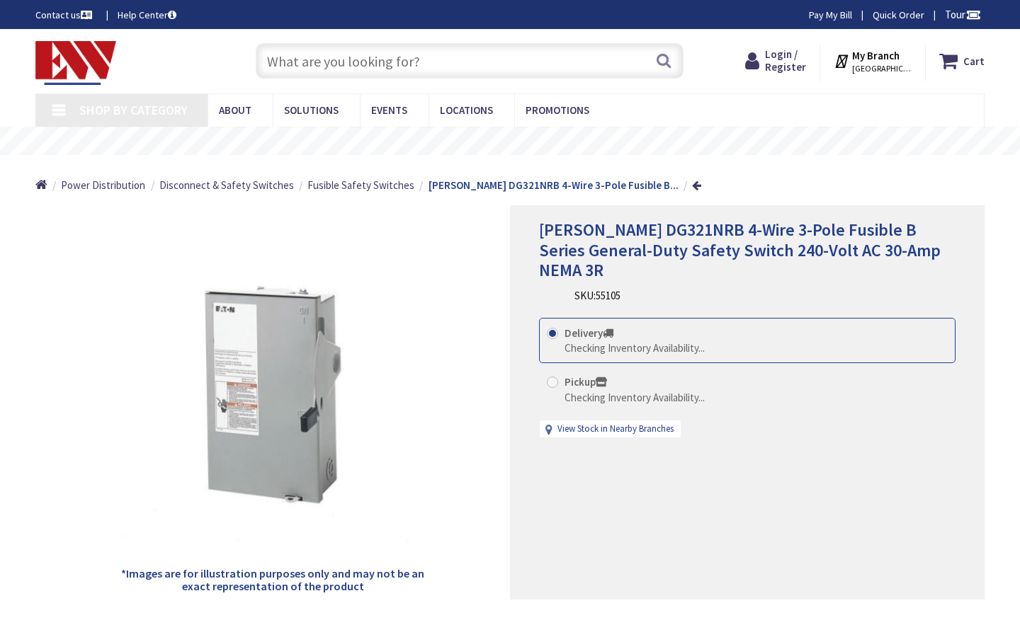  I want to click on span: Events, so click(389, 110).